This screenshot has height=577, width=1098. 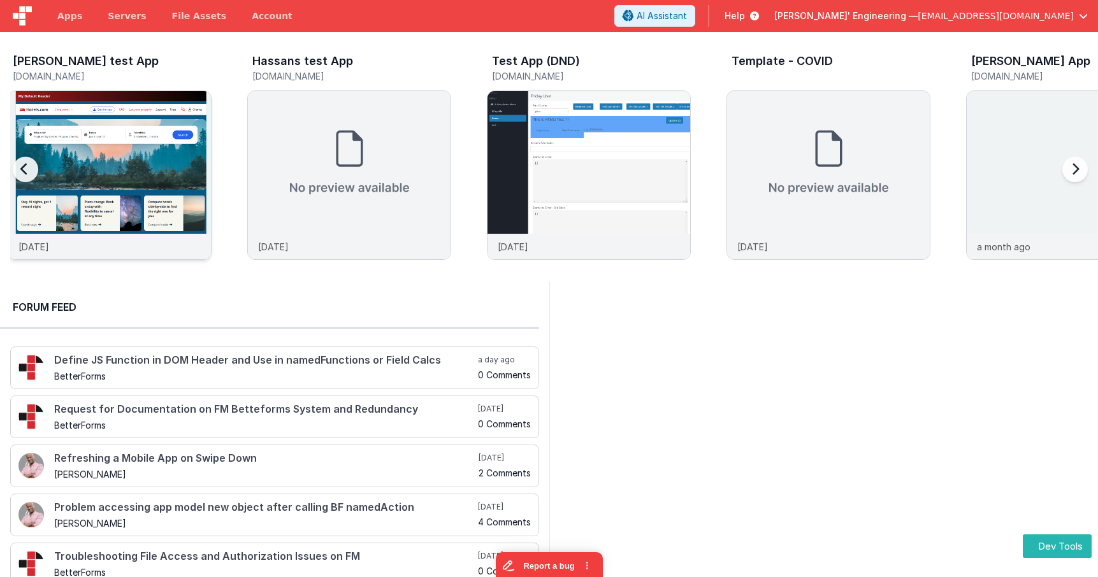 What do you see at coordinates (661, 16) in the screenshot?
I see `span: AI Assistant` at bounding box center [661, 16].